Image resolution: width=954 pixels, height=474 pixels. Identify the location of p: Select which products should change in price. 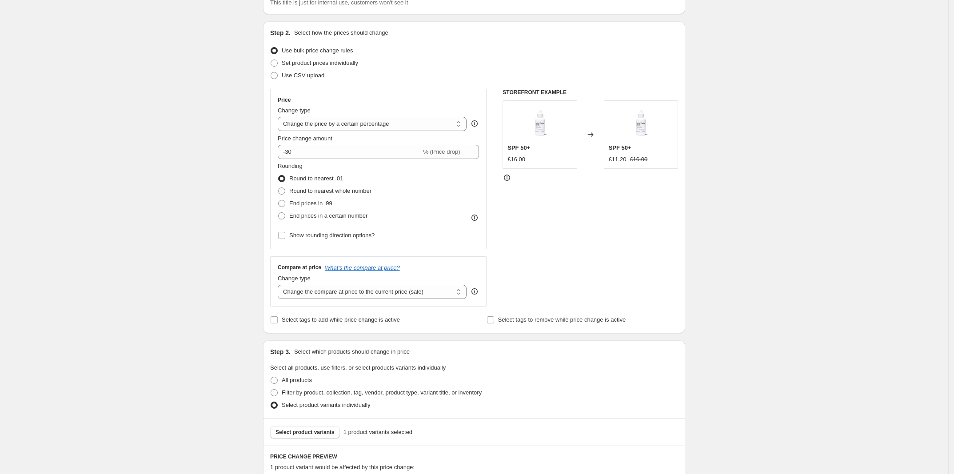
(352, 352).